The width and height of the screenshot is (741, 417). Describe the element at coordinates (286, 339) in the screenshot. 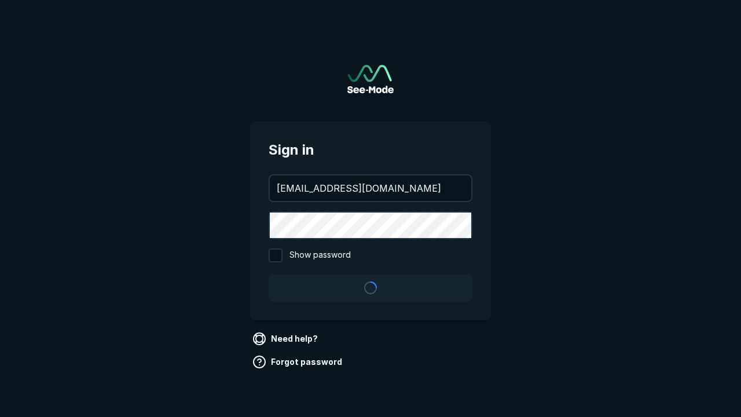

I see `a: Need help?` at that location.